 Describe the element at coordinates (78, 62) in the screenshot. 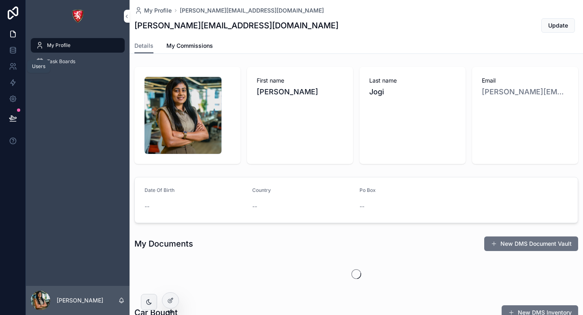

I see `a: Task Boards` at that location.